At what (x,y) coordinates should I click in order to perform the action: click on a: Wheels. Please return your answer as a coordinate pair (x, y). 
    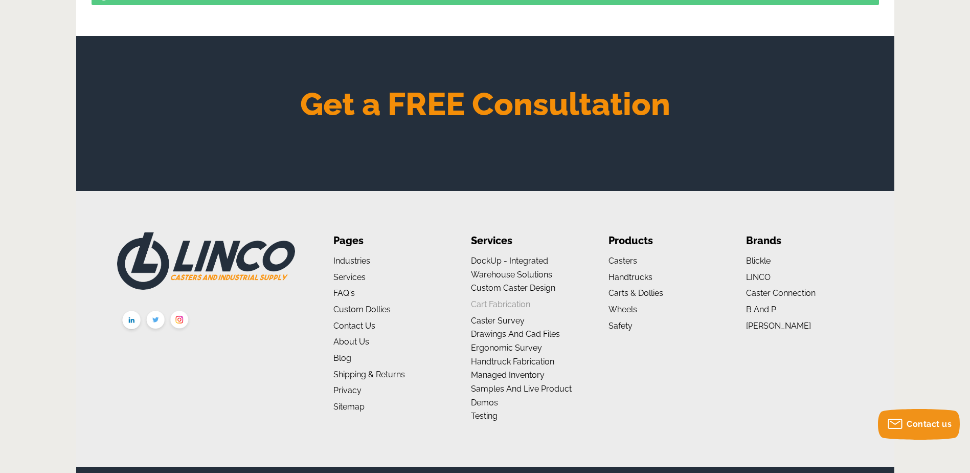
    Looking at the image, I should click on (623, 309).